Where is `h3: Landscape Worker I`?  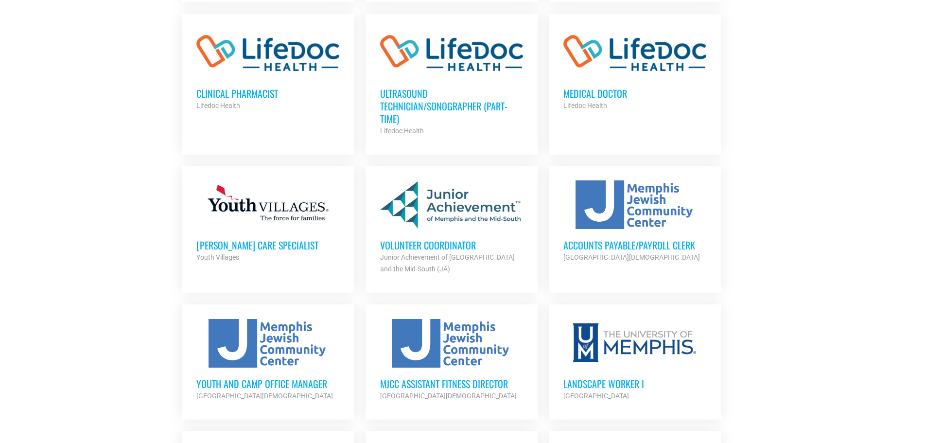 h3: Landscape Worker I is located at coordinates (635, 384).